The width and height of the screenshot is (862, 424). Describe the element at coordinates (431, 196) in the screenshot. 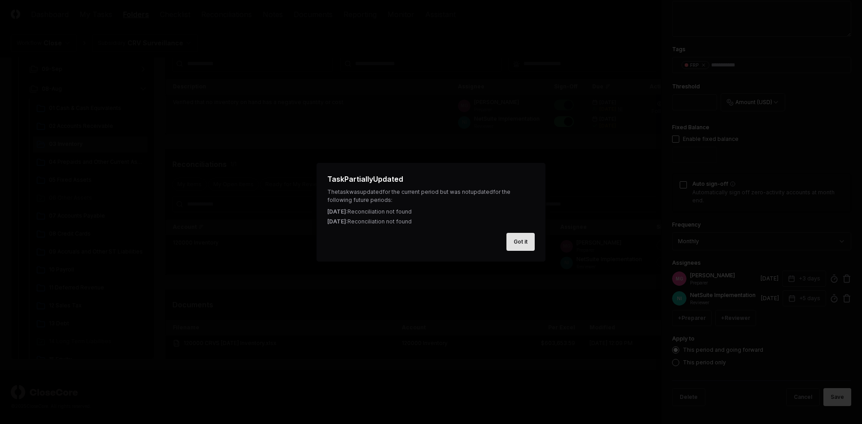

I see `div: The task was updated for the current period but was not updated for the following future periods:` at that location.